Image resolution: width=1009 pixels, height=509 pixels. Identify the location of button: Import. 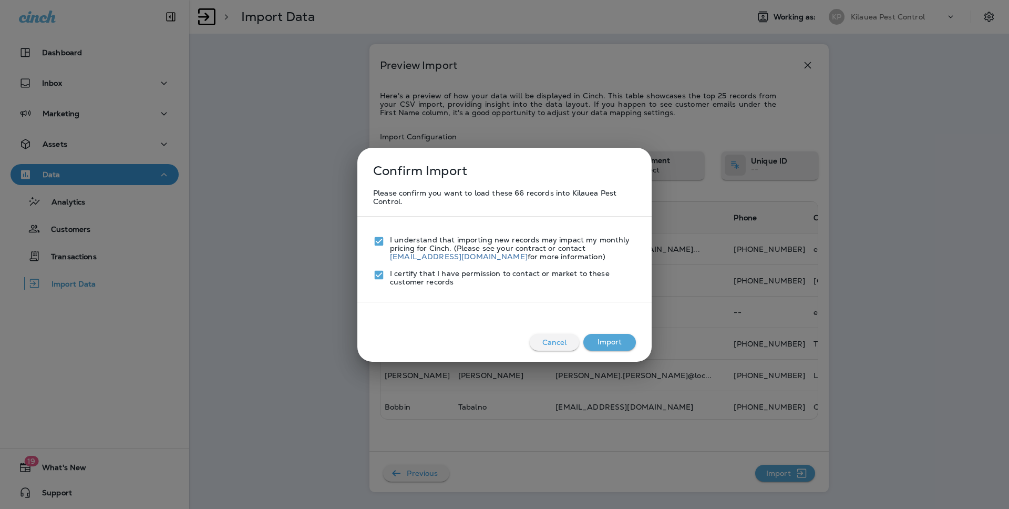
(610, 342).